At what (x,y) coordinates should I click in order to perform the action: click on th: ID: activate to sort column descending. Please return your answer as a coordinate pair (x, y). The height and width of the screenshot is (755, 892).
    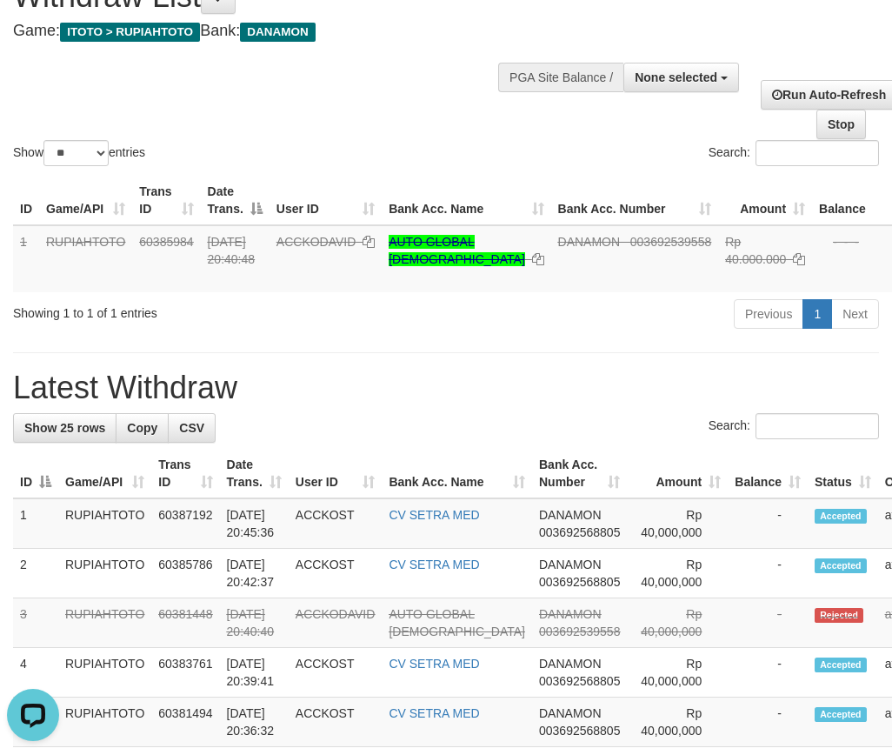
    Looking at the image, I should click on (36, 473).